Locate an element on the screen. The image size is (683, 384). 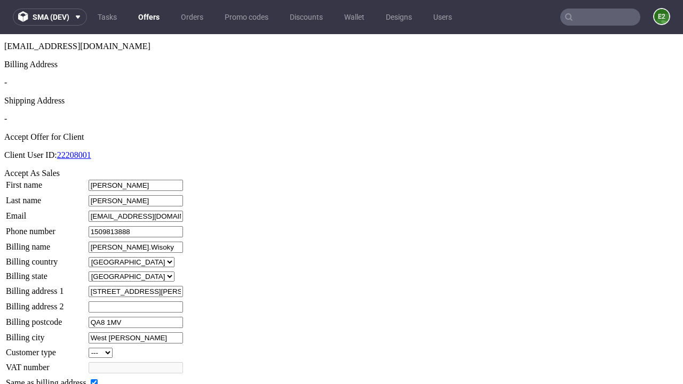
td: Email is located at coordinates (46, 182).